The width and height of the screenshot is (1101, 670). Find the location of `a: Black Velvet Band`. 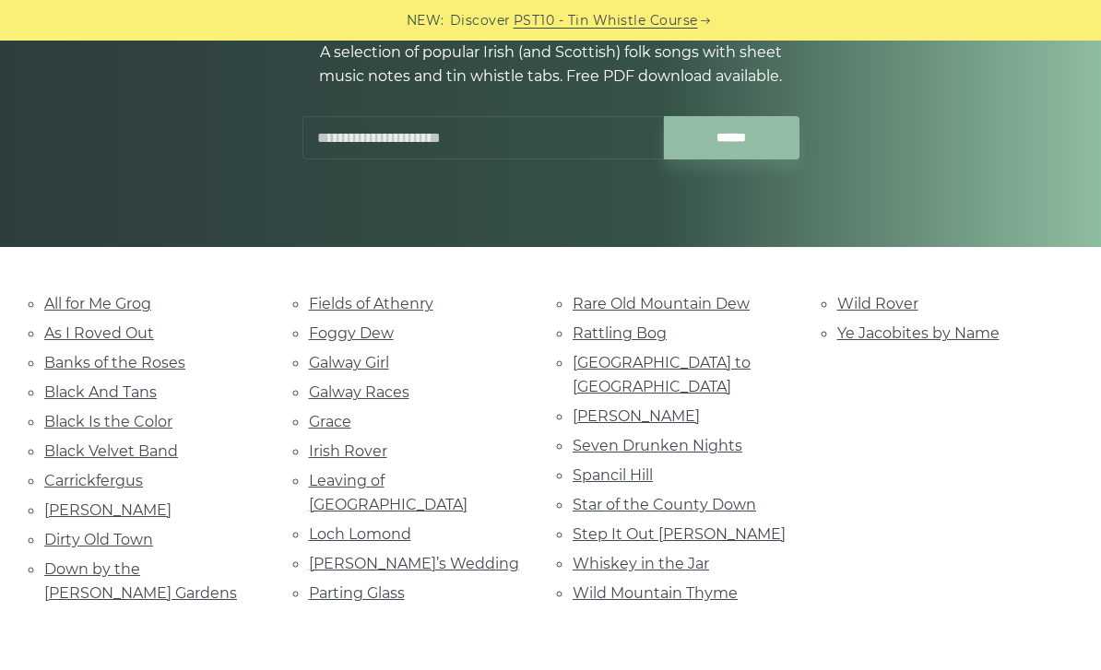

a: Black Velvet Band is located at coordinates (111, 451).